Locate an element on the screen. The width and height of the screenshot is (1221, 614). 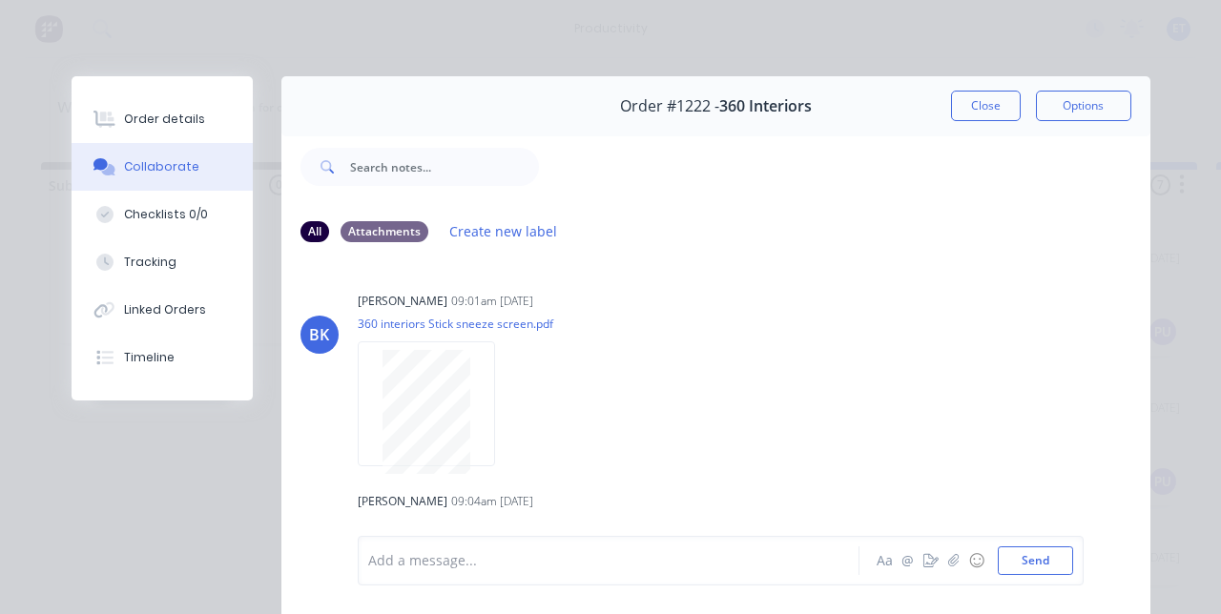
button: Aa is located at coordinates (885, 561).